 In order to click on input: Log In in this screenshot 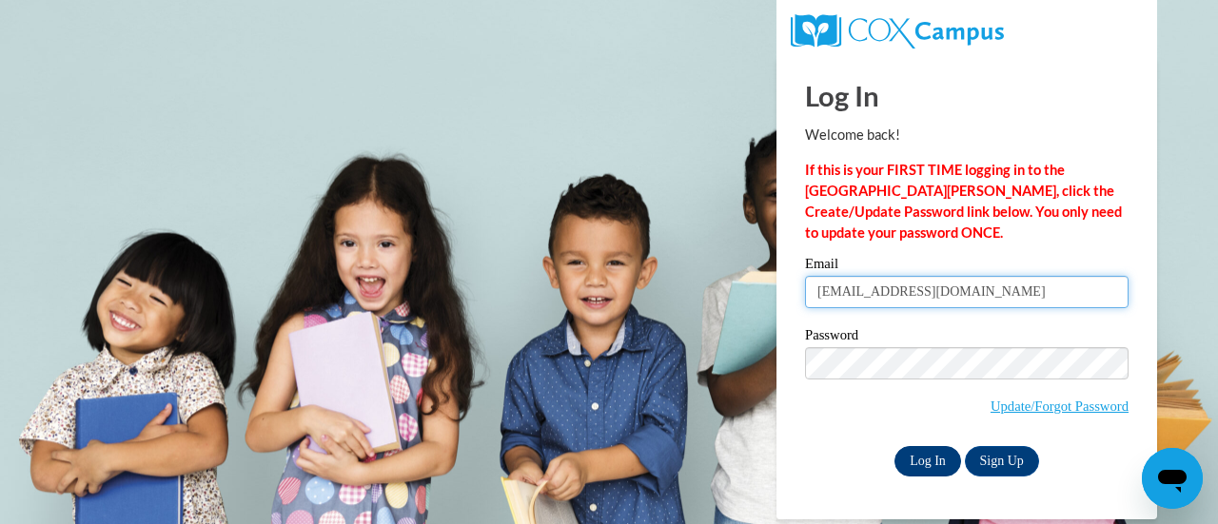, I will do `click(928, 462)`.